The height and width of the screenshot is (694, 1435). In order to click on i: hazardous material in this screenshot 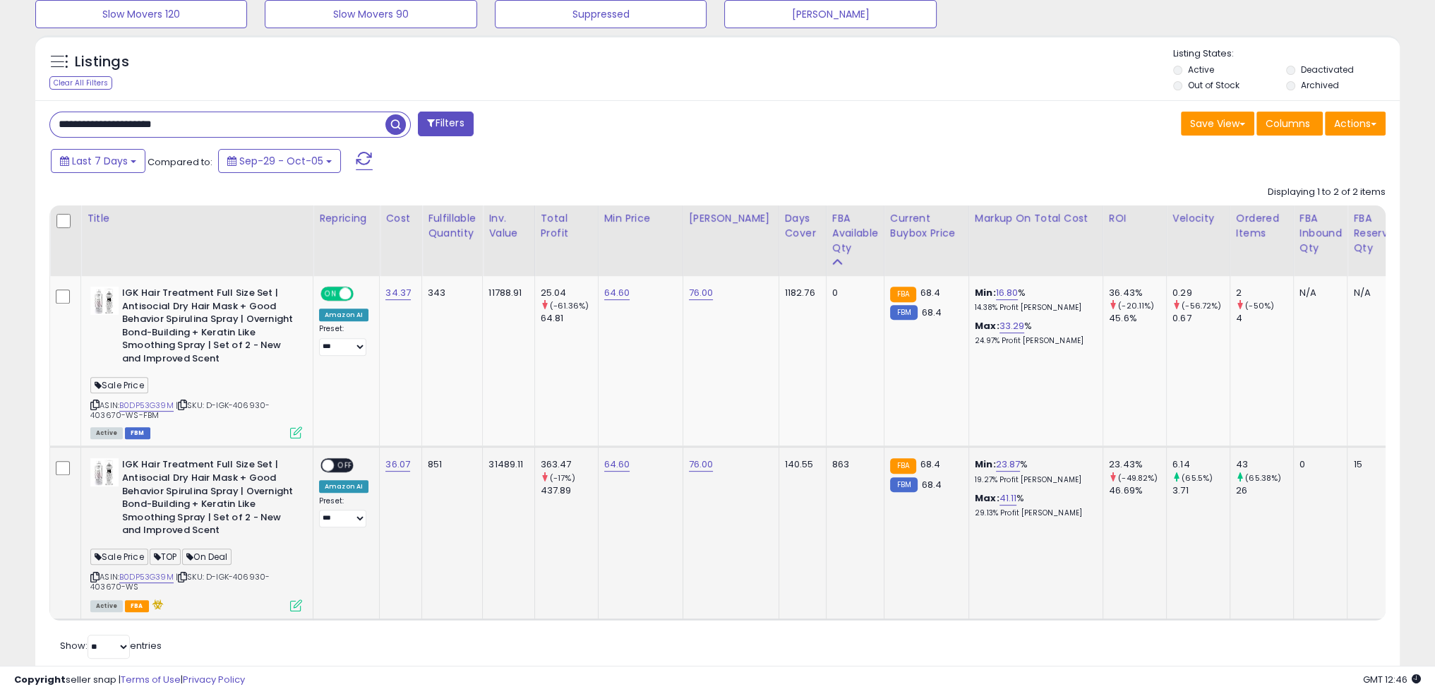, I will do `click(156, 604)`.